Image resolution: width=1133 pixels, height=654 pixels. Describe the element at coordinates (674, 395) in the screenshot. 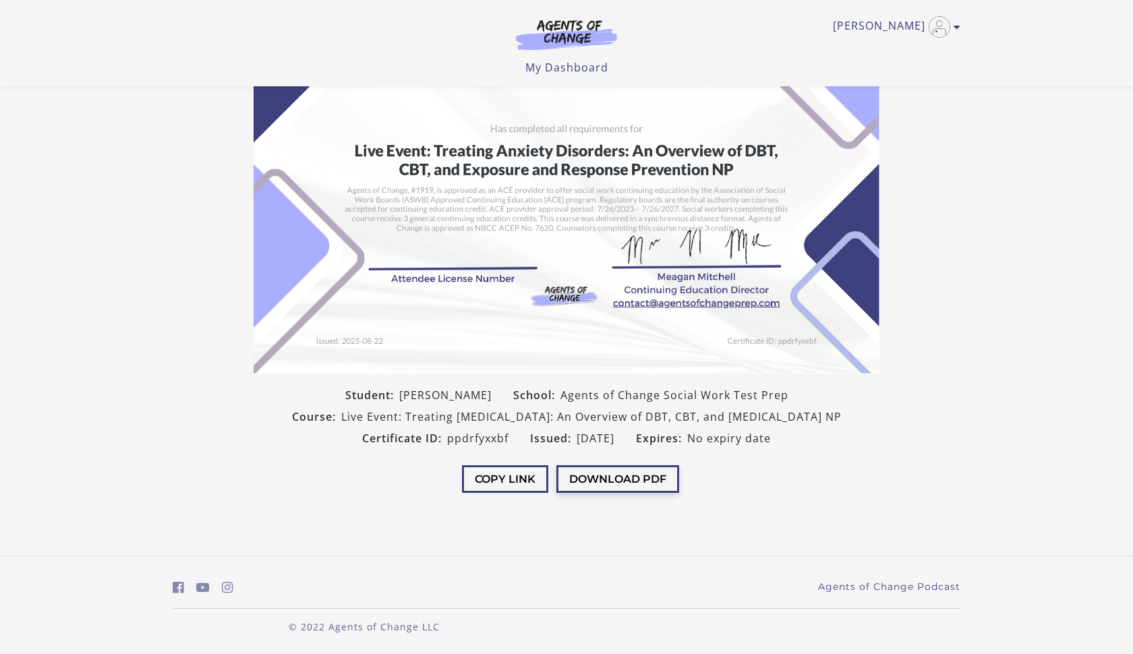

I see `span: Agents of Change Social Work Test Prep` at that location.